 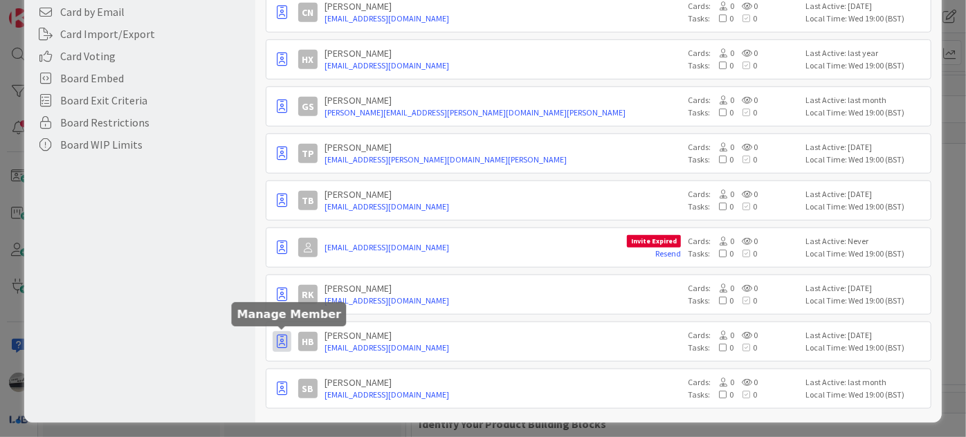 What do you see at coordinates (154, 56) in the screenshot?
I see `span: Card Voting` at bounding box center [154, 56].